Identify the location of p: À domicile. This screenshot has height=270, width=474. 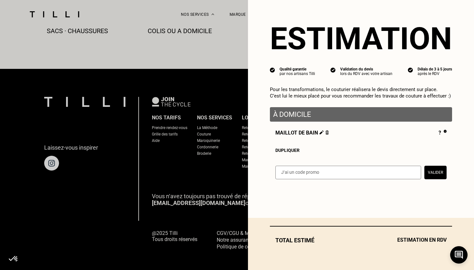
(361, 114).